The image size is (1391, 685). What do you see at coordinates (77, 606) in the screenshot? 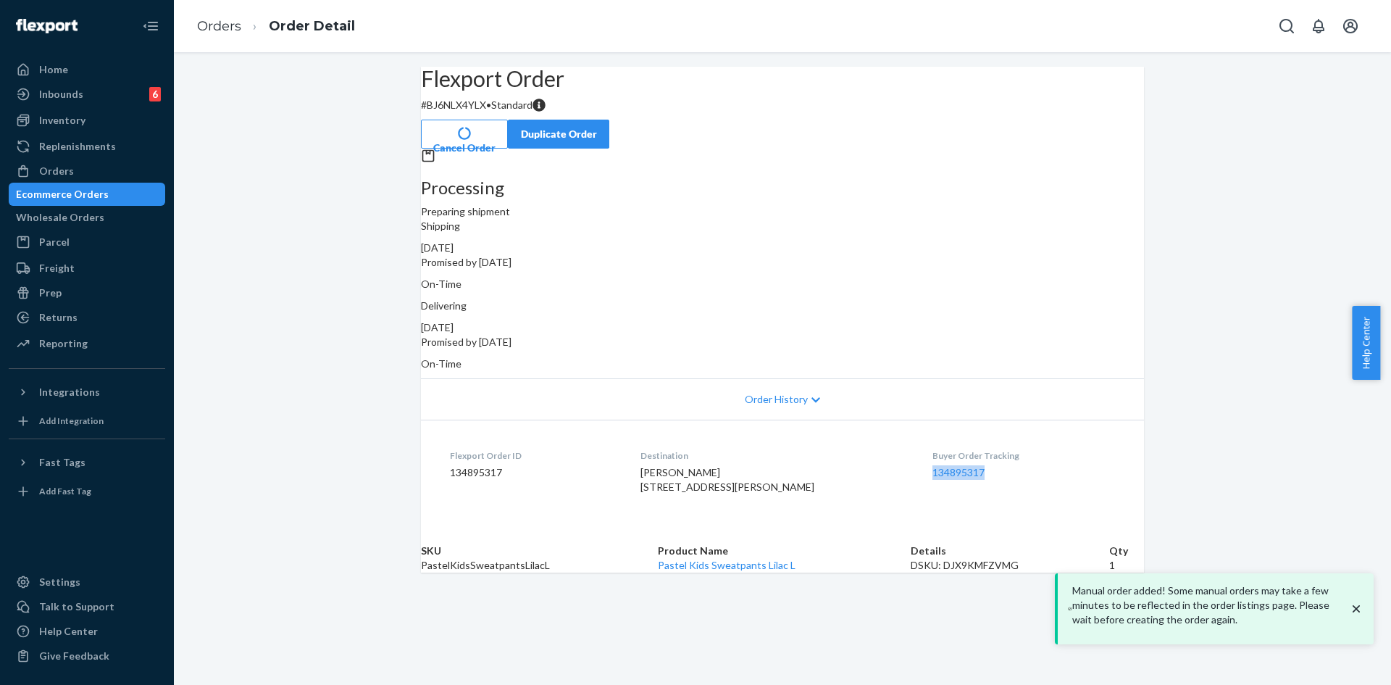
I see `div: Talk to Support` at bounding box center [77, 606].